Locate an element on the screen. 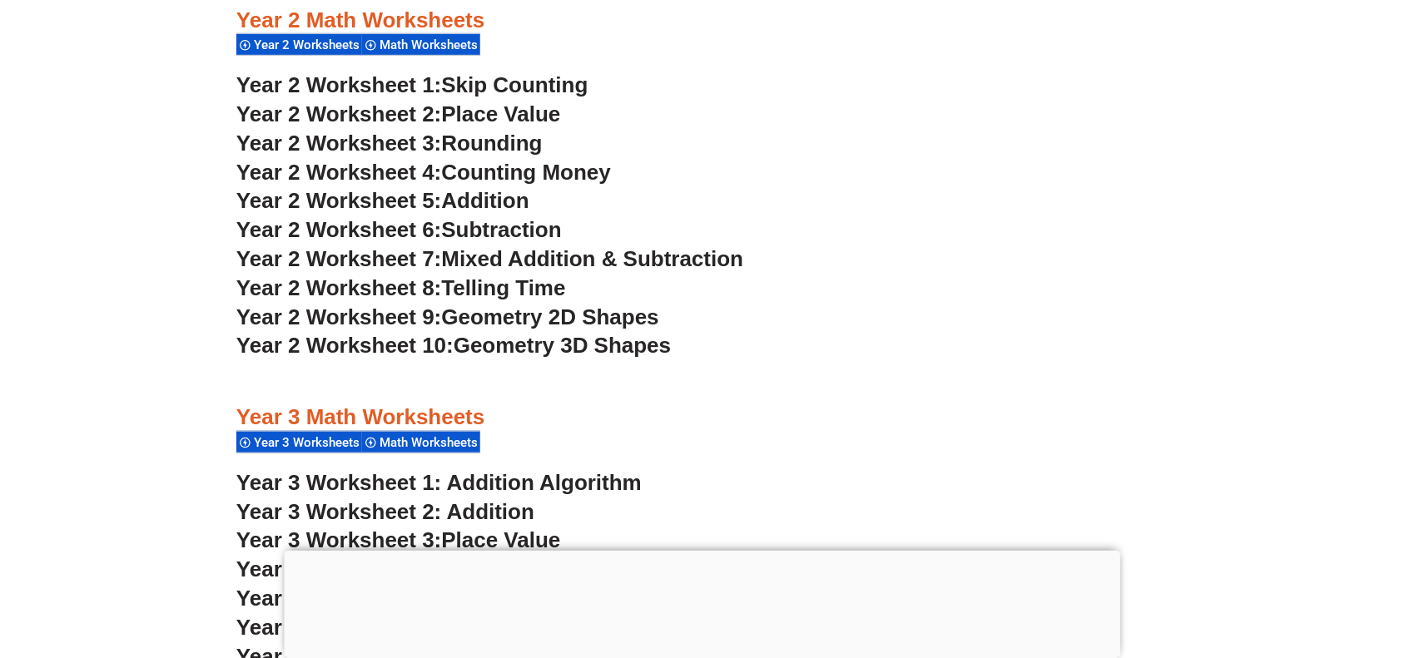  span: Year 3 Worksheet 3: is located at coordinates (339, 540).